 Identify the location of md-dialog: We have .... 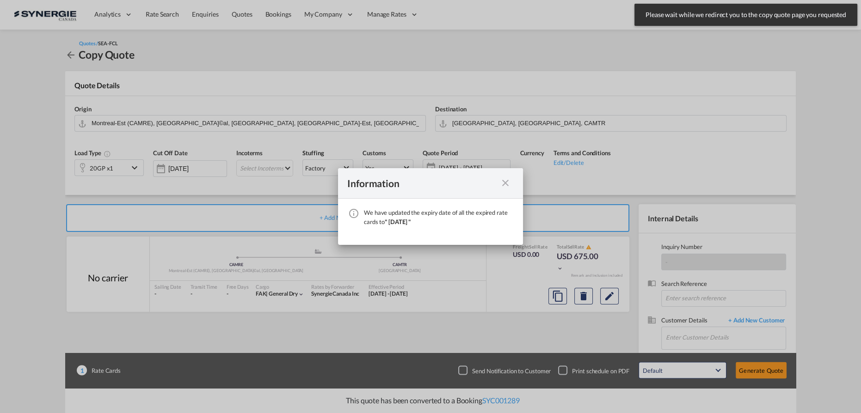
(430, 207).